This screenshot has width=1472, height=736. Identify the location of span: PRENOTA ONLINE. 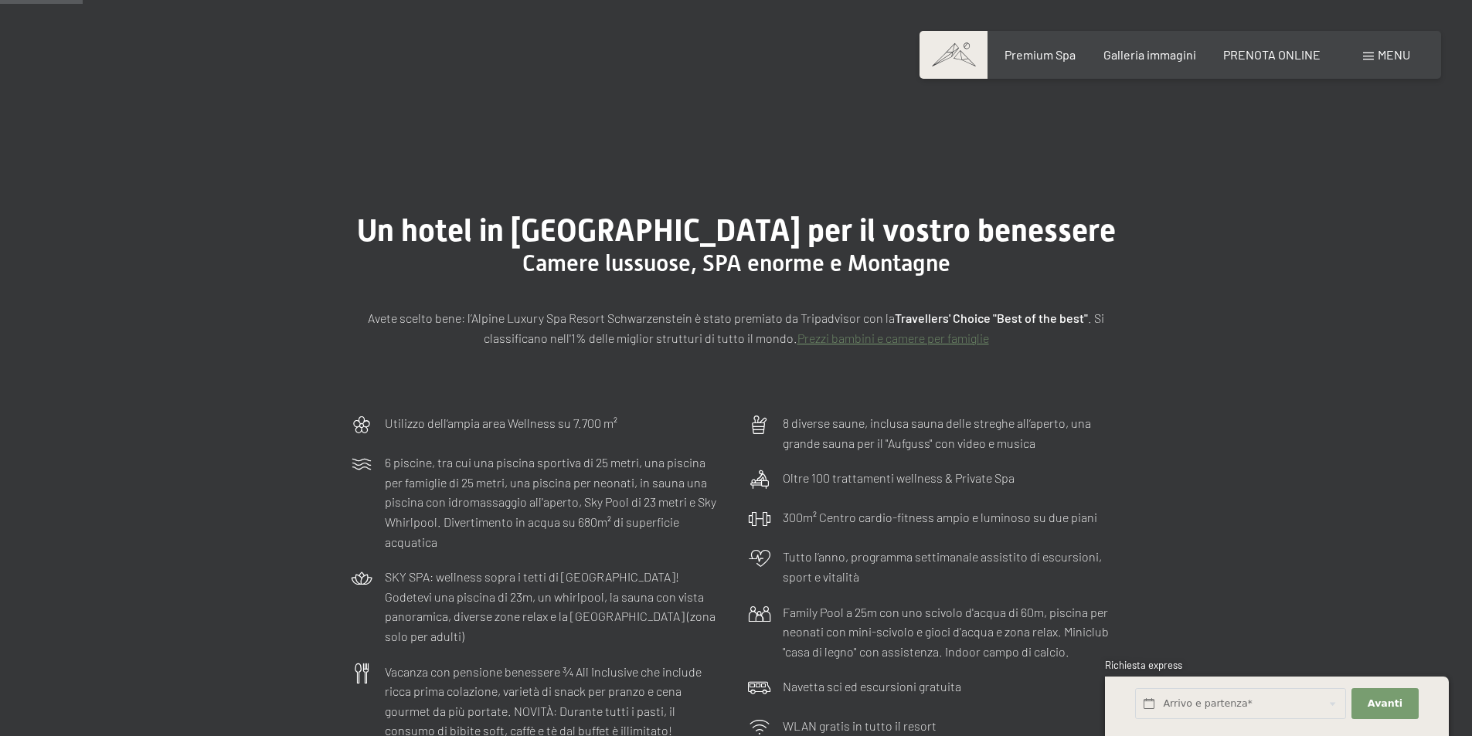
(1271, 54).